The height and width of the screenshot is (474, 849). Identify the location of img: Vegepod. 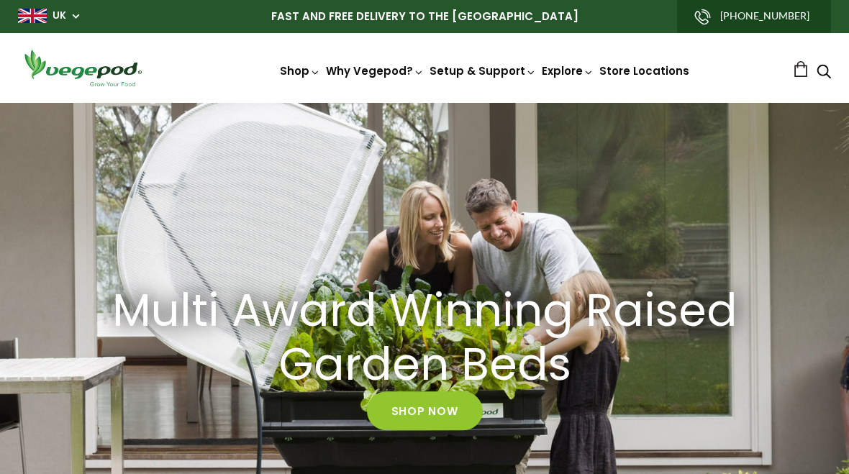
(83, 68).